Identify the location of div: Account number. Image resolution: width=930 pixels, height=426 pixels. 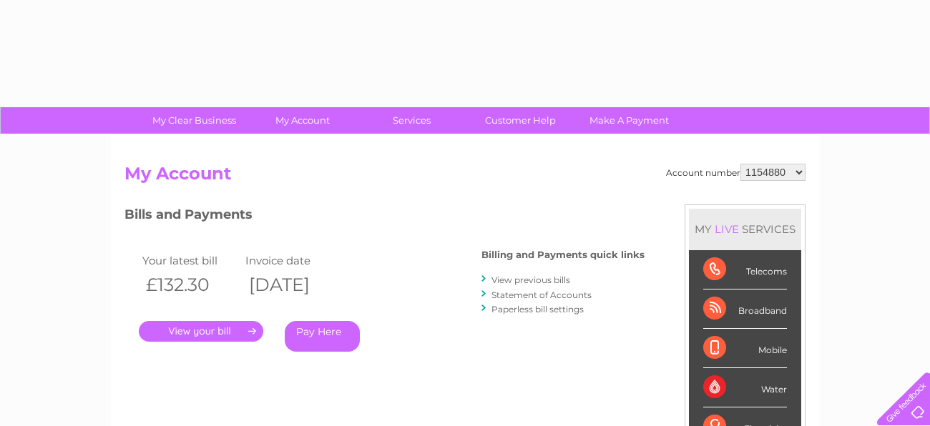
(735, 172).